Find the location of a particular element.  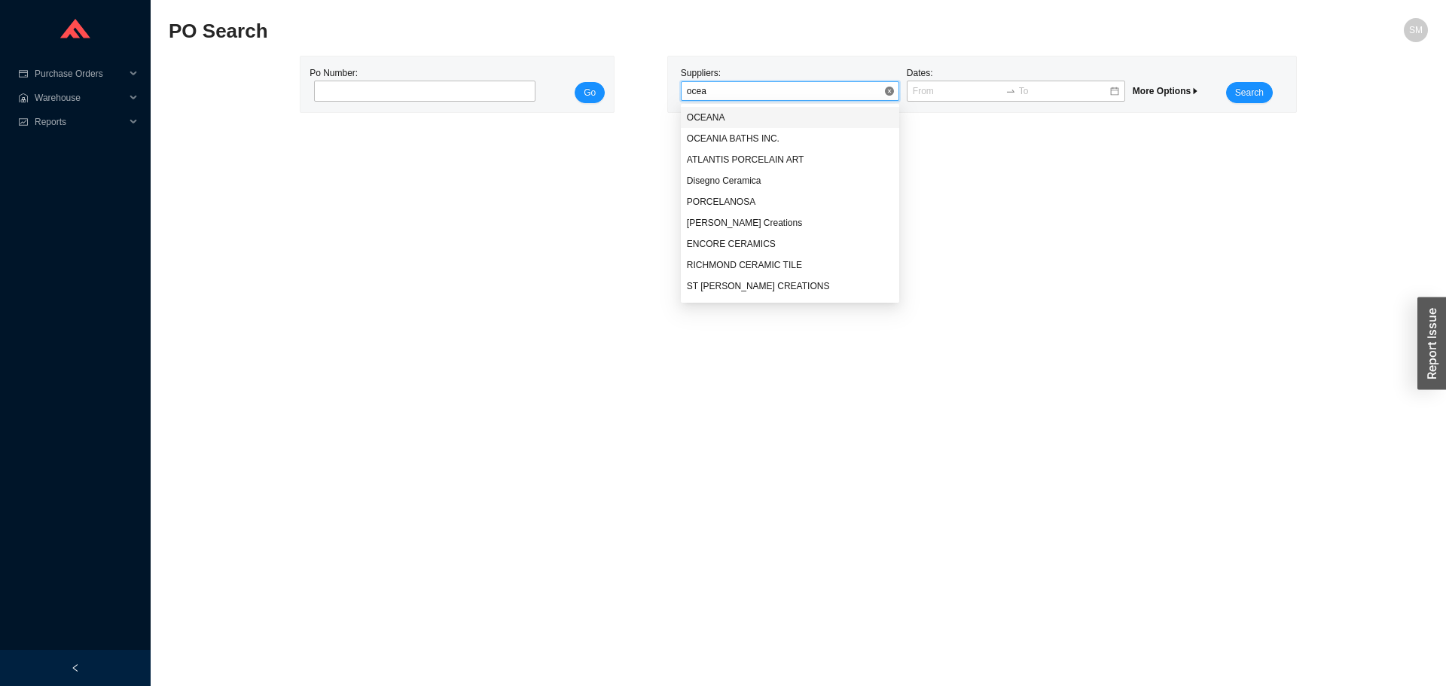

div: OCEANIA BATHS INC. is located at coordinates (790, 139).